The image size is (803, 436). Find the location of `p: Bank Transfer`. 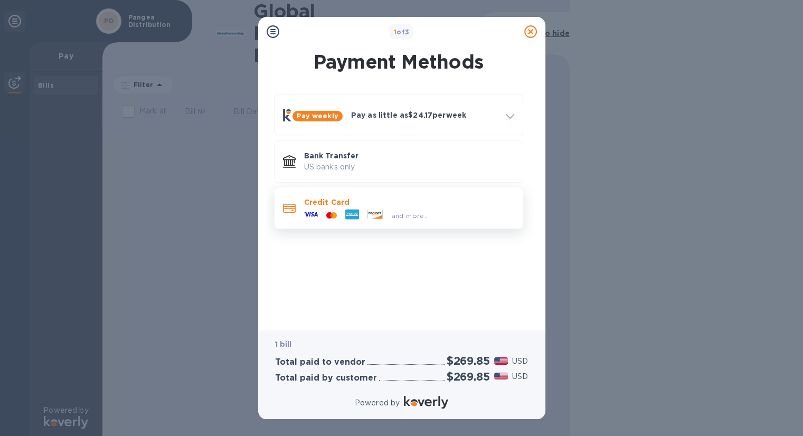

p: Bank Transfer is located at coordinates (409, 156).